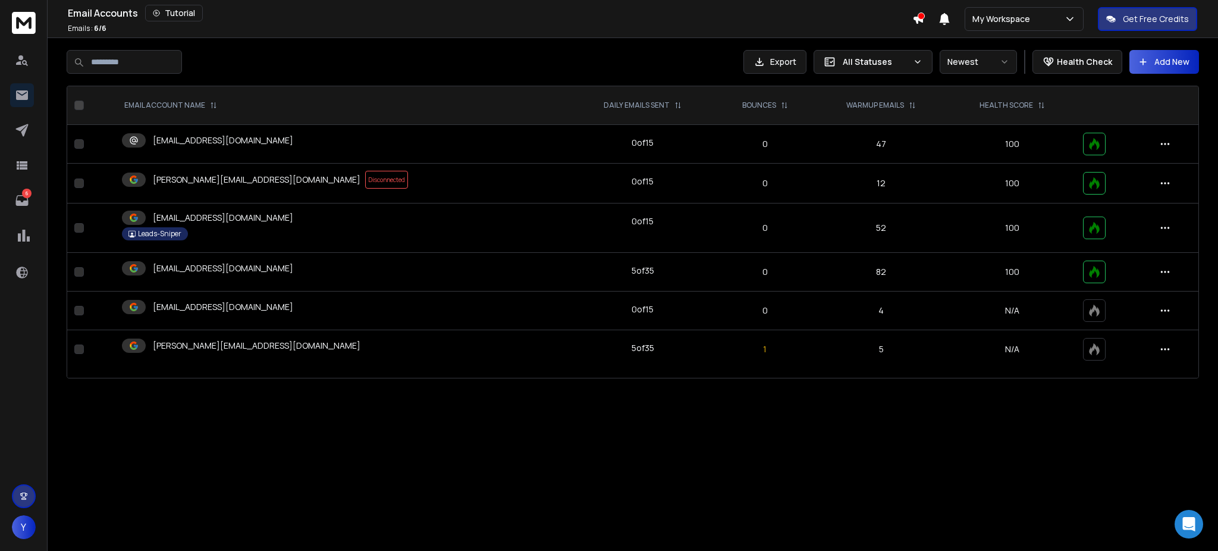 The height and width of the screenshot is (551, 1218). What do you see at coordinates (159, 234) in the screenshot?
I see `p: Leads-Sniper` at bounding box center [159, 234].